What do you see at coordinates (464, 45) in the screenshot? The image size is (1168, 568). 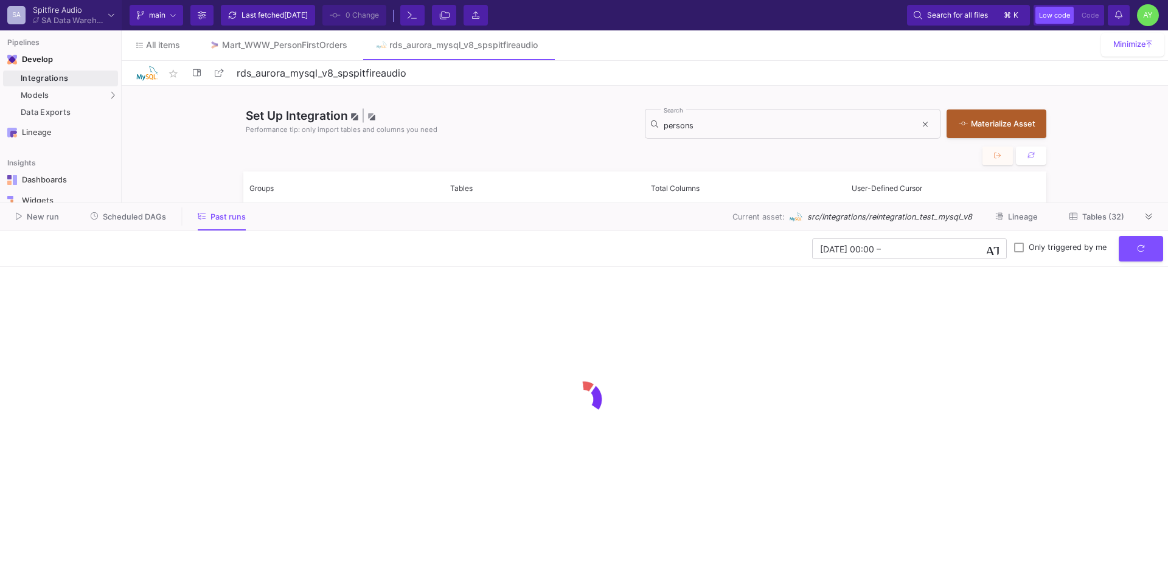 I see `div: rds_aurora_mysql_v8_spspitfireaudio` at bounding box center [464, 45].